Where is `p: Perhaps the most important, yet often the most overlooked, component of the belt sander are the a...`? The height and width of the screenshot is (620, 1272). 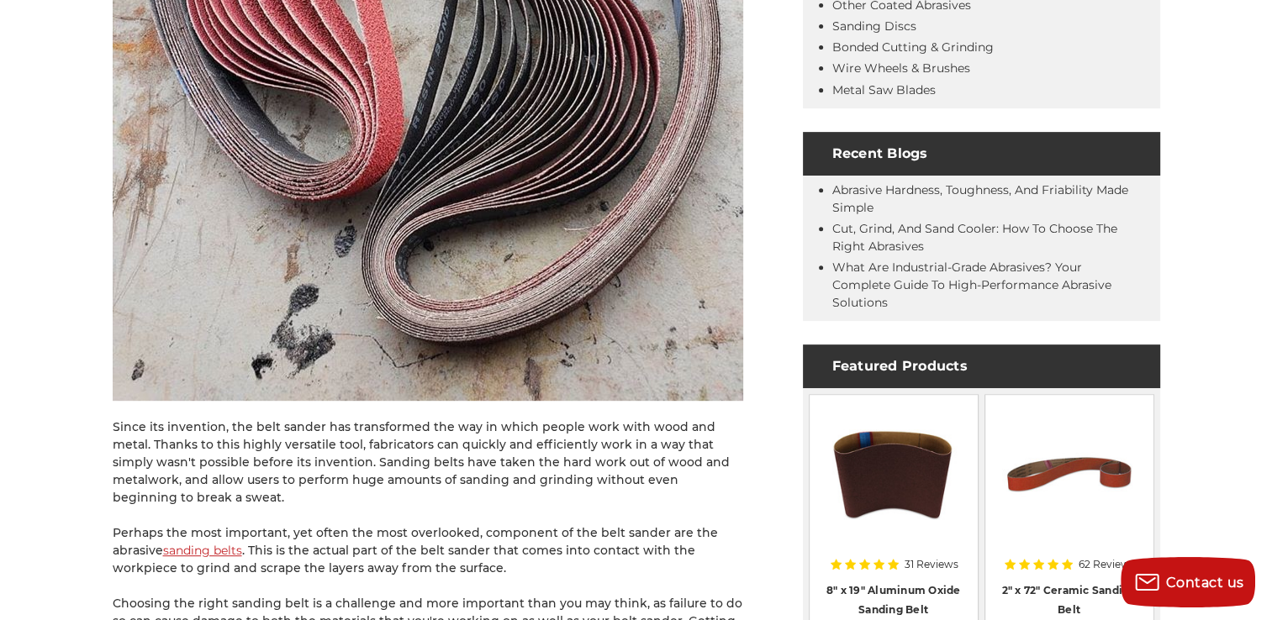
p: Perhaps the most important, yet often the most overlooked, component of the belt sander are the a... is located at coordinates (428, 551).